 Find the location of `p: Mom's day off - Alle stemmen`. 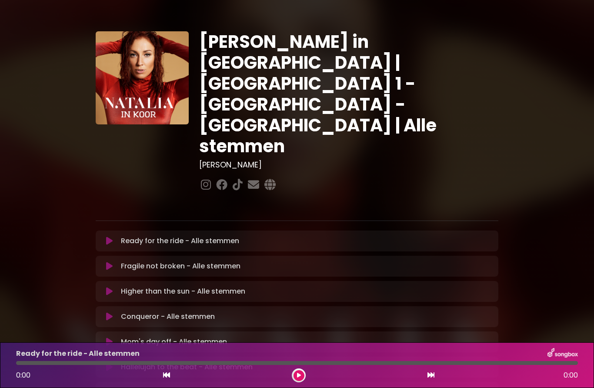

p: Mom's day off - Alle stemmen is located at coordinates (174, 342).